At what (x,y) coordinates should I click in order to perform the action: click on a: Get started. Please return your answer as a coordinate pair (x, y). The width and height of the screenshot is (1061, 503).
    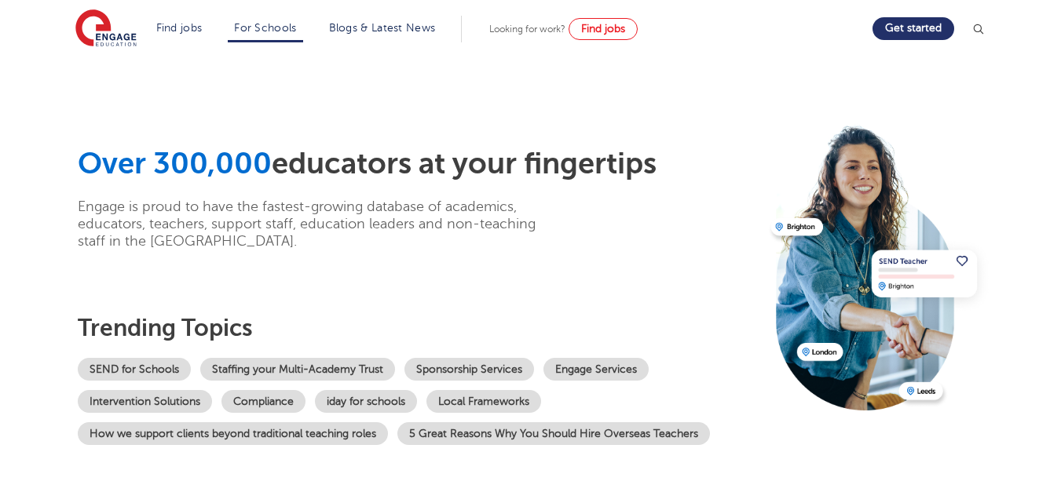
    Looking at the image, I should click on (913, 28).